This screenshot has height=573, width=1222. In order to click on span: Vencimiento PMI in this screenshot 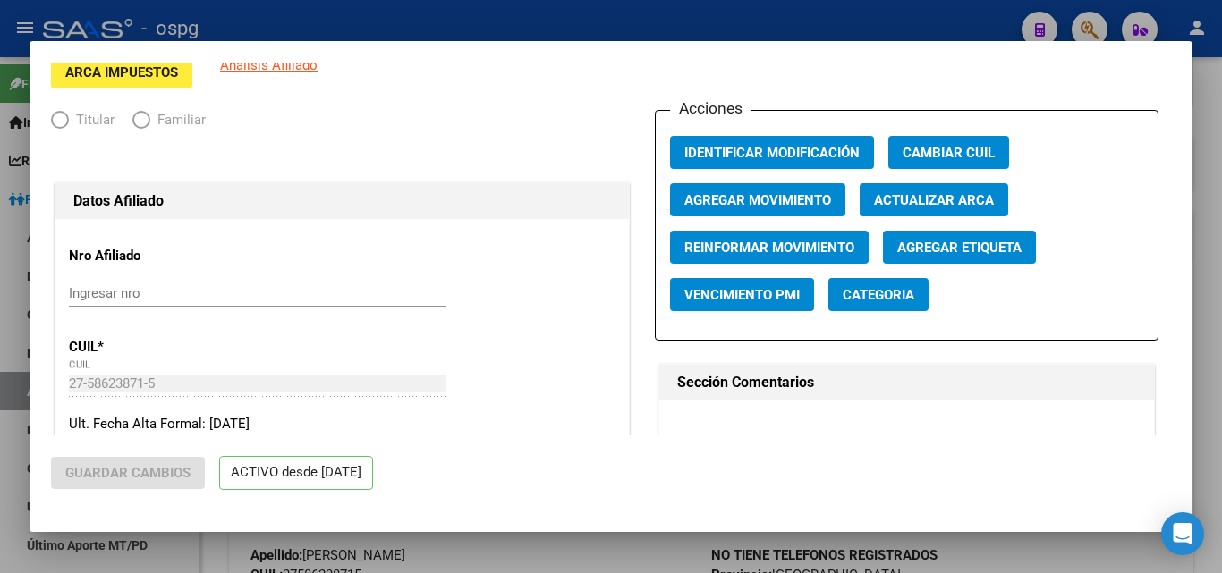, I will do `click(742, 295)`.